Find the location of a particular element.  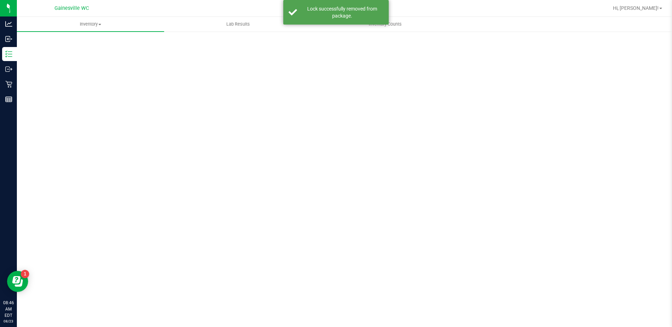

inline-svg: Analytics is located at coordinates (9, 24).